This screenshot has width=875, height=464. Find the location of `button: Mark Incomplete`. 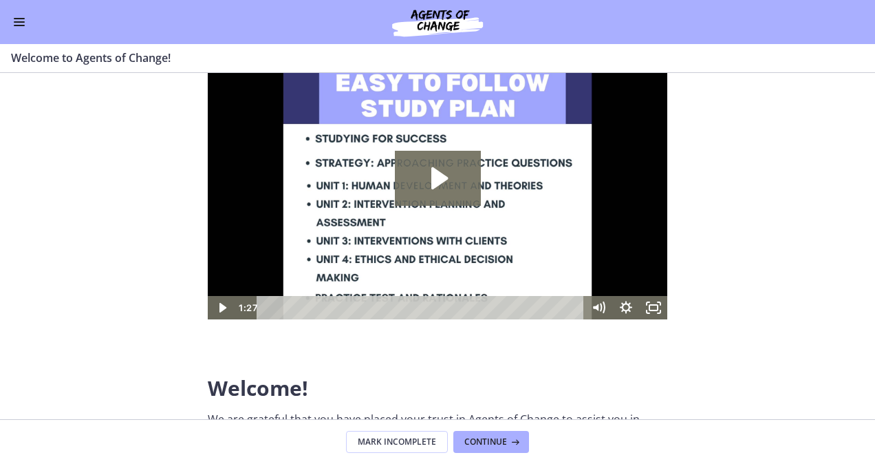

button: Mark Incomplete is located at coordinates (397, 442).